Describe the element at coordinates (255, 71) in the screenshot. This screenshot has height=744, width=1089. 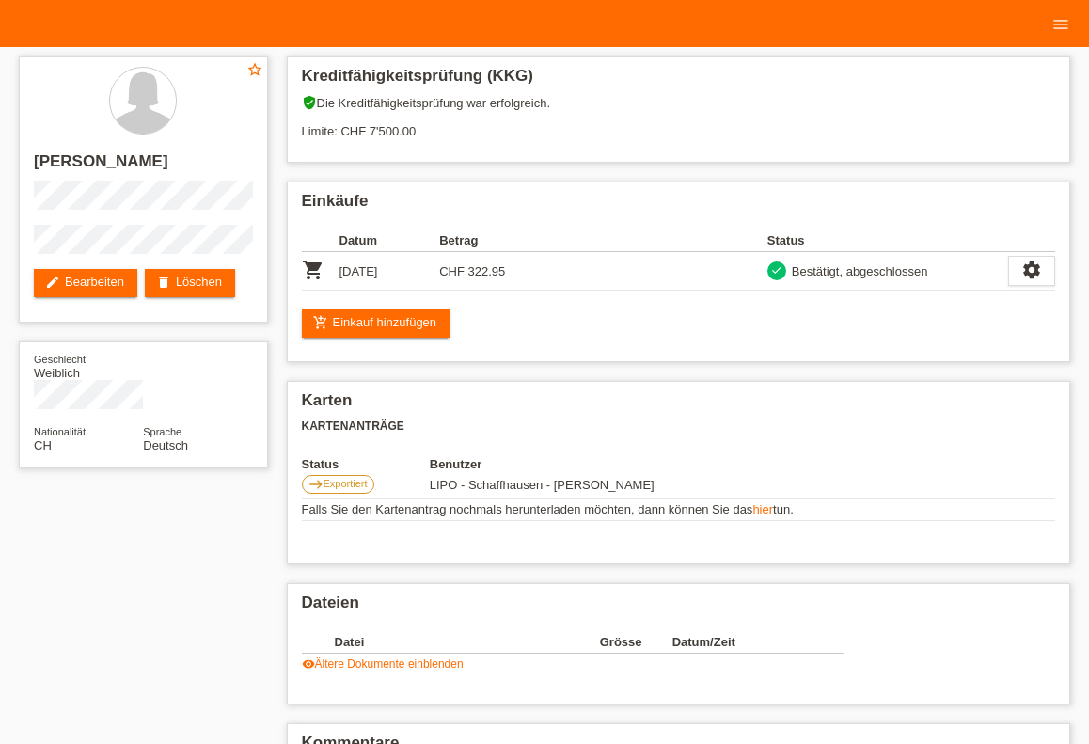
I see `a: star_border` at that location.